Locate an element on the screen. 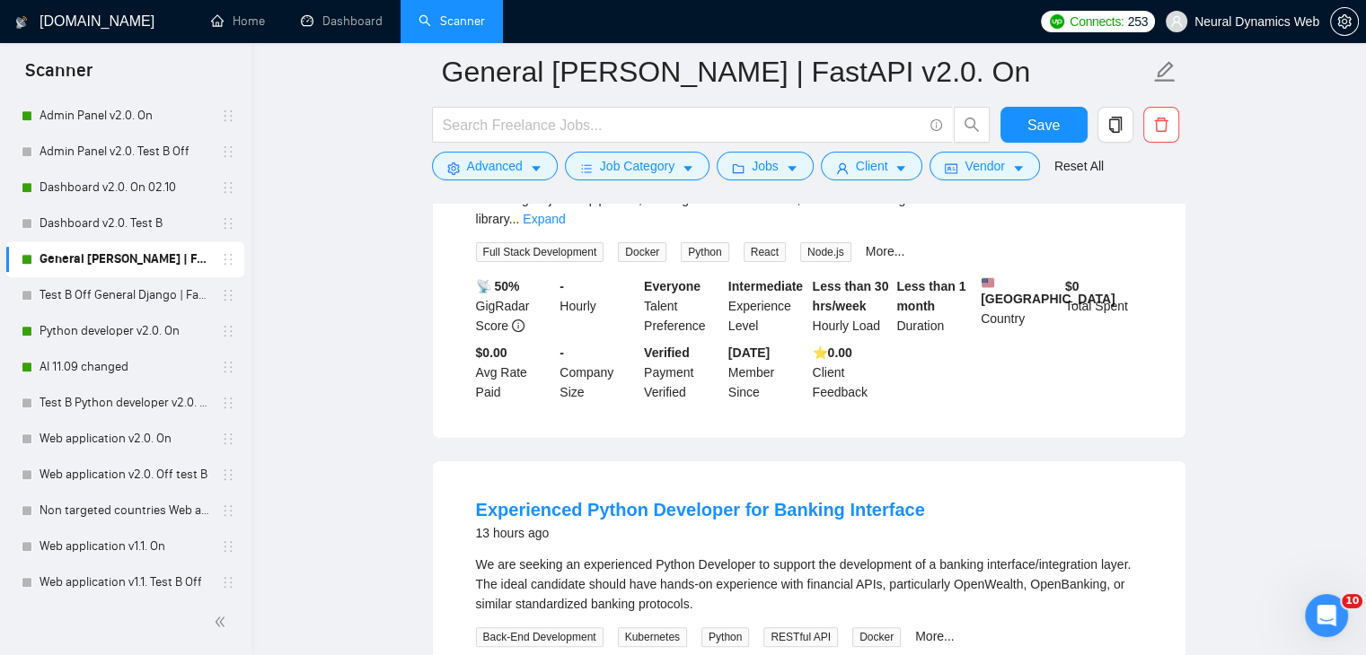 The height and width of the screenshot is (655, 1366). img: logo is located at coordinates (22, 22).